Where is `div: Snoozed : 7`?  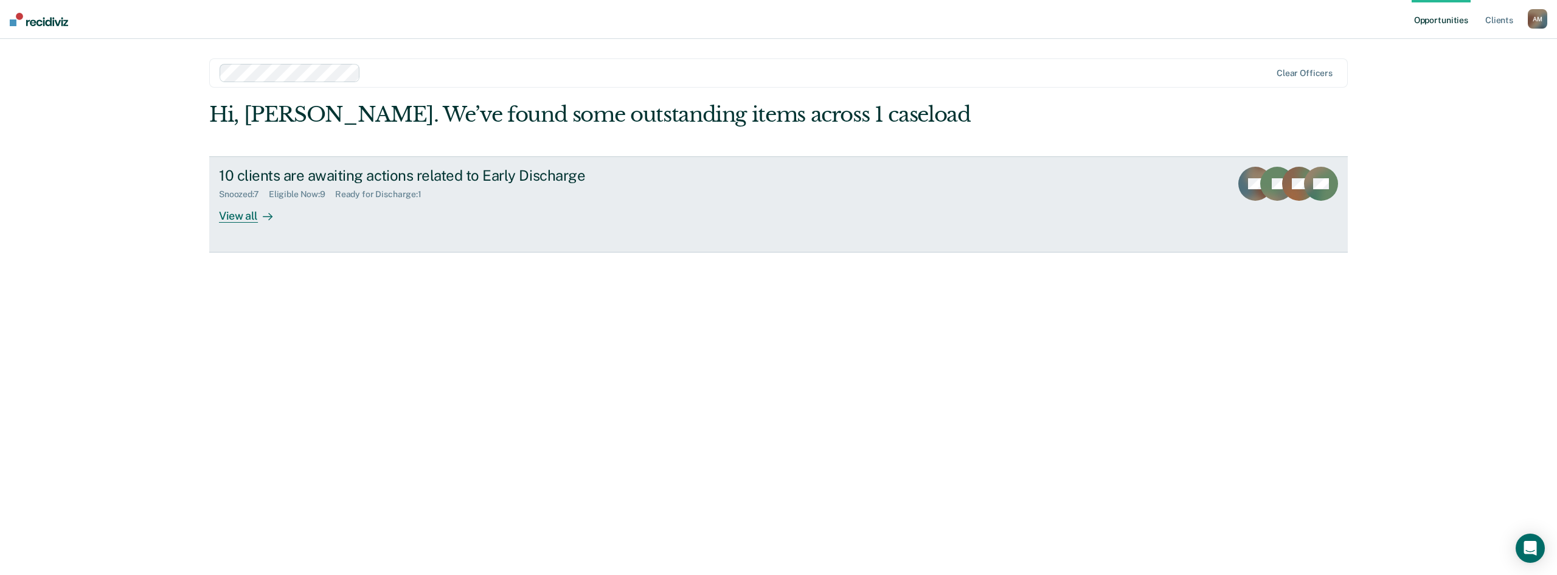
div: Snoozed : 7 is located at coordinates (244, 194).